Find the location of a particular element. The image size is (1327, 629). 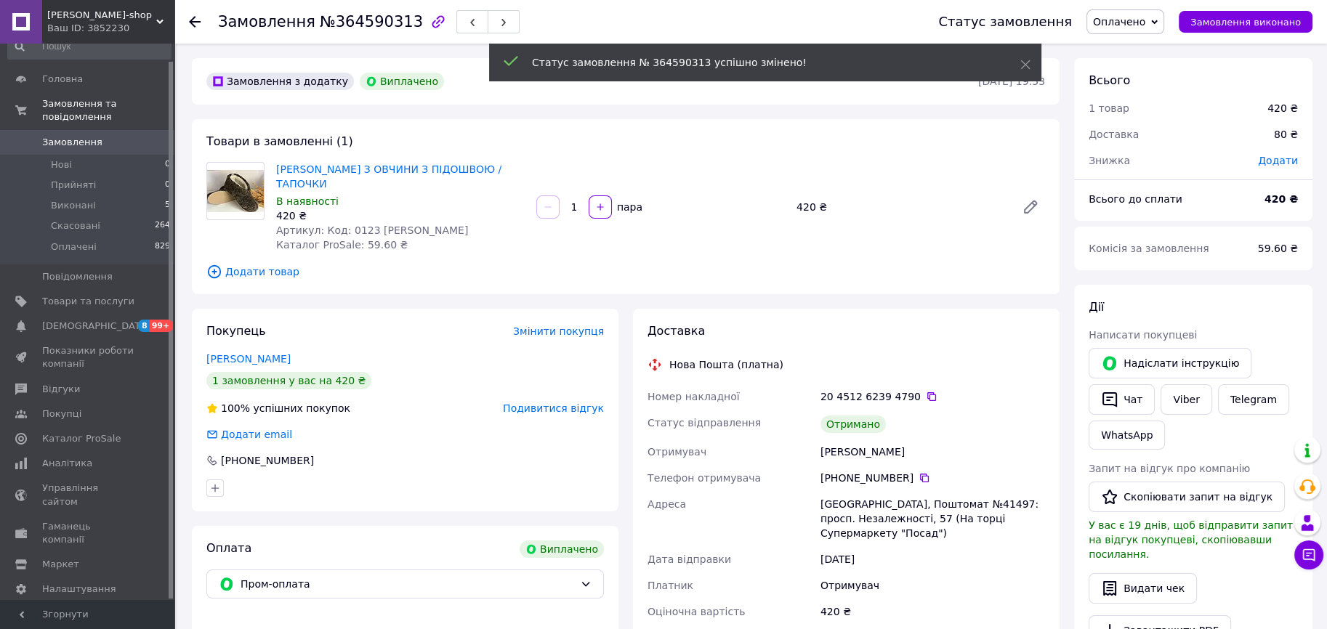

span: Платник is located at coordinates (670, 586).